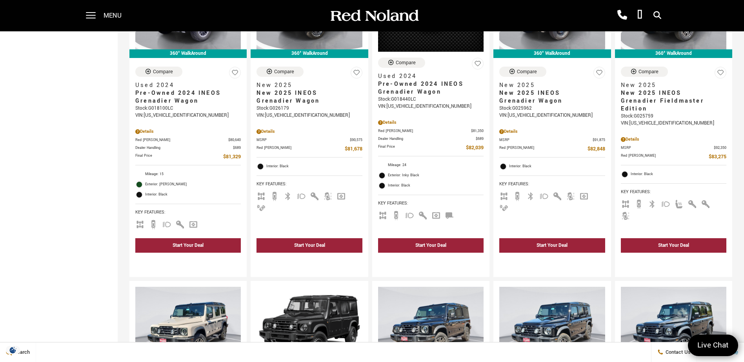 This screenshot has width=744, height=362. What do you see at coordinates (356, 140) in the screenshot?
I see `span: $90,575` at bounding box center [356, 140].